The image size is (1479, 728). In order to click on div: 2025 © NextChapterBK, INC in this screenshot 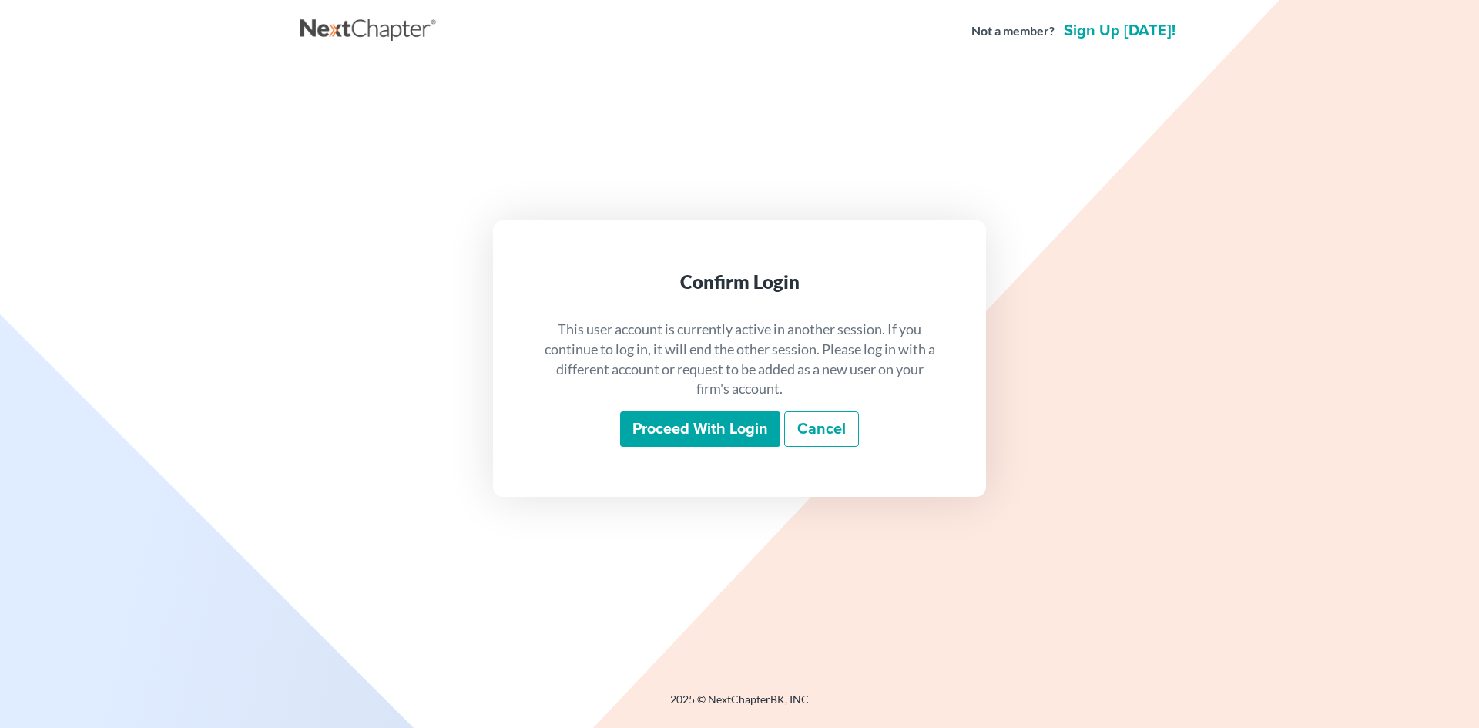, I will do `click(740, 706)`.